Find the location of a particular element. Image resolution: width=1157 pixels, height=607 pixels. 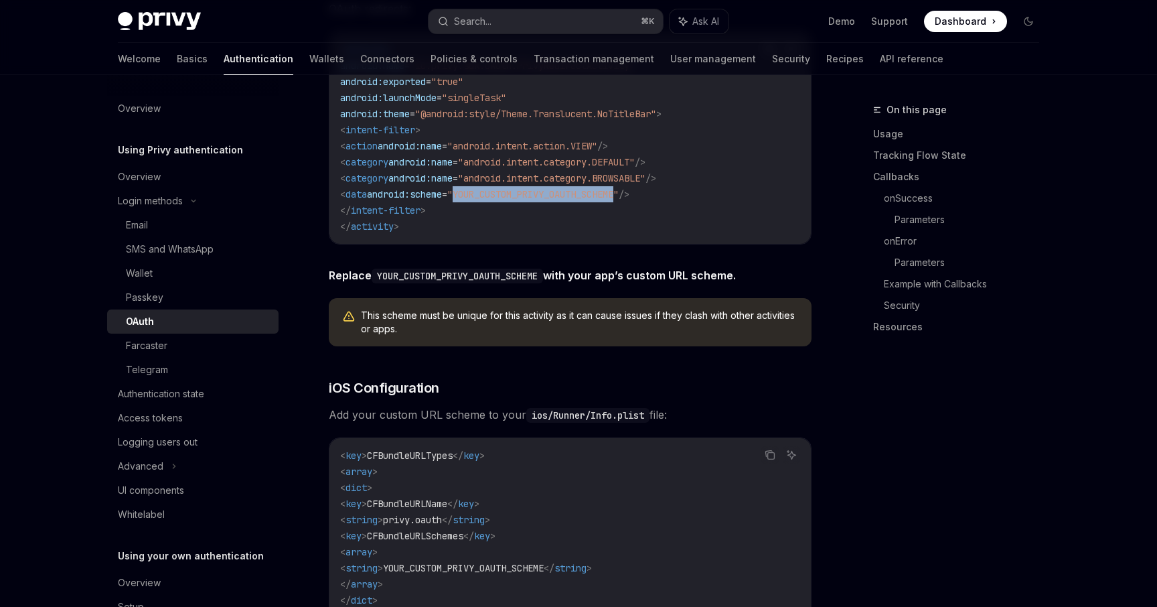

button: Ask AI is located at coordinates (791, 455).